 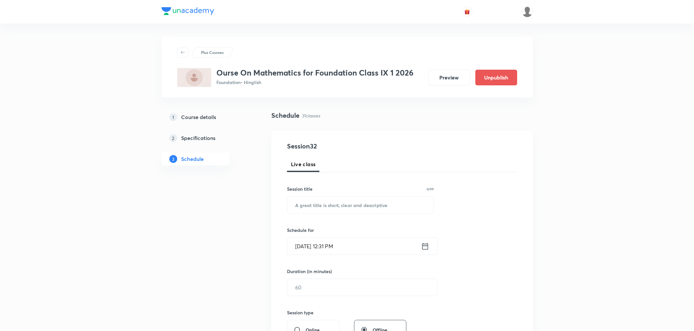 I want to click on p: 3, so click(x=173, y=159).